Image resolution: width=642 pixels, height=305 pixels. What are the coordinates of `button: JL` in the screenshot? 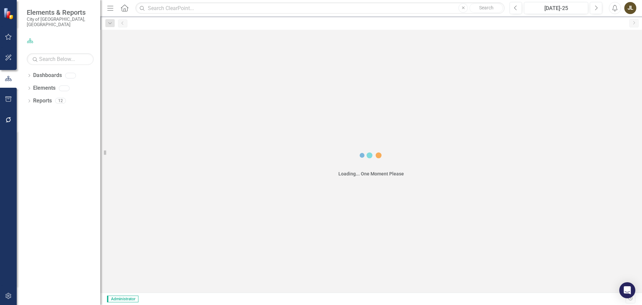 It's located at (630, 8).